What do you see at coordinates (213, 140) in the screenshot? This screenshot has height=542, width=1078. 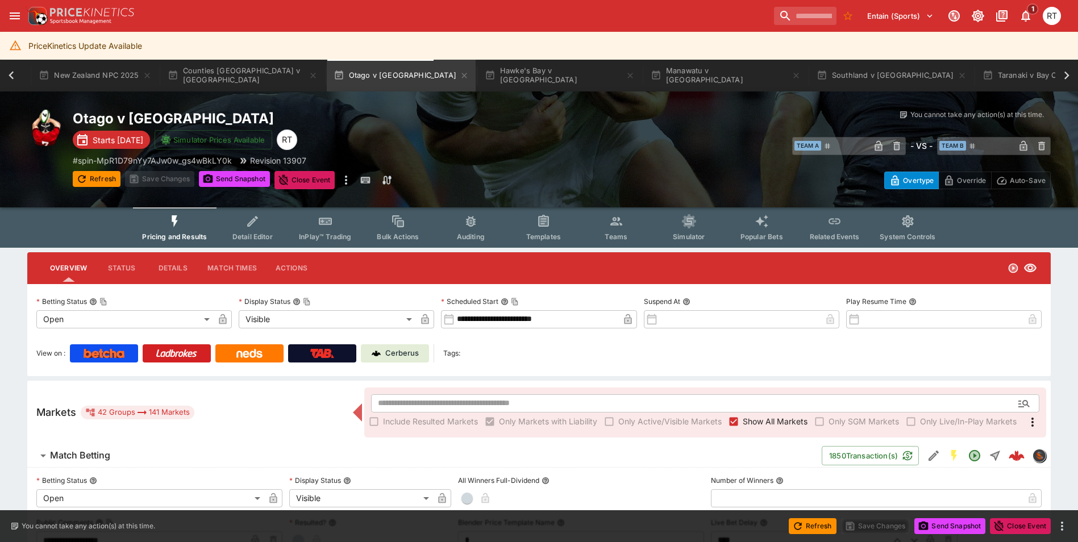 I see `button: Simulator Prices Available` at bounding box center [213, 140].